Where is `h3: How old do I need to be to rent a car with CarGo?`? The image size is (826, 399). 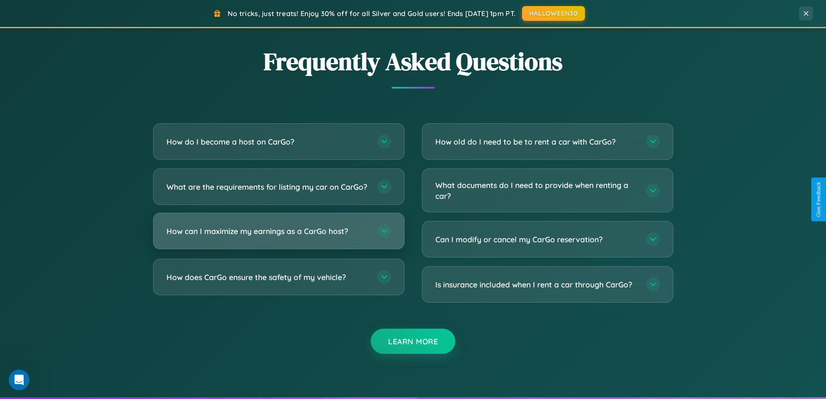 h3: How old do I need to be to rent a car with CarGo? is located at coordinates (536, 141).